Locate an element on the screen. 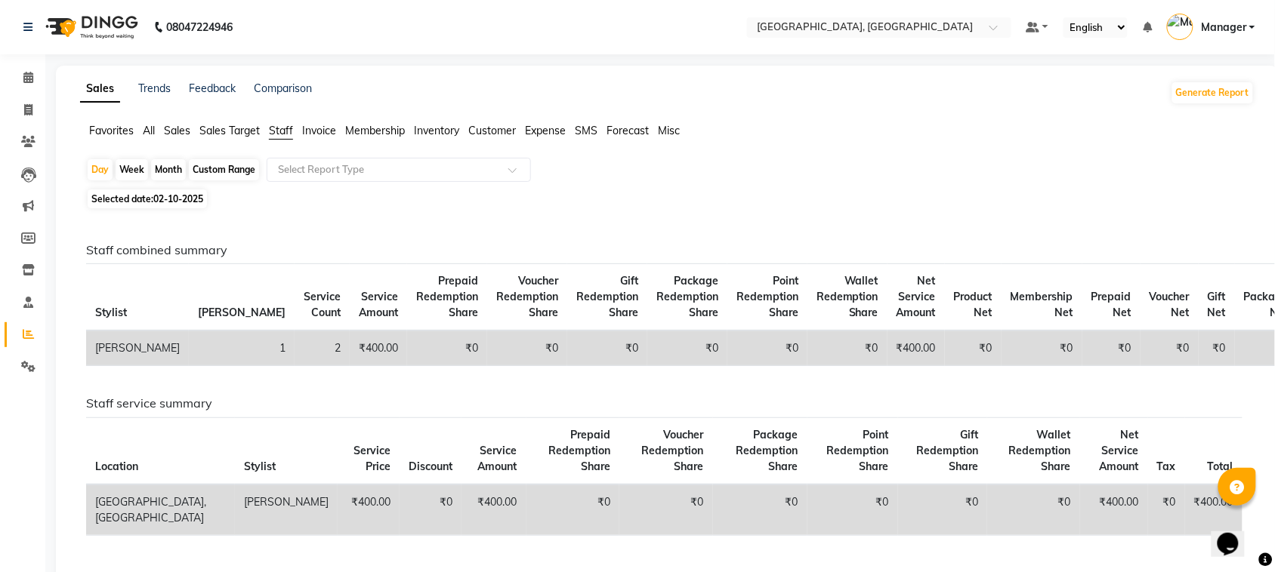 Image resolution: width=1275 pixels, height=572 pixels. span: Misc is located at coordinates (668, 131).